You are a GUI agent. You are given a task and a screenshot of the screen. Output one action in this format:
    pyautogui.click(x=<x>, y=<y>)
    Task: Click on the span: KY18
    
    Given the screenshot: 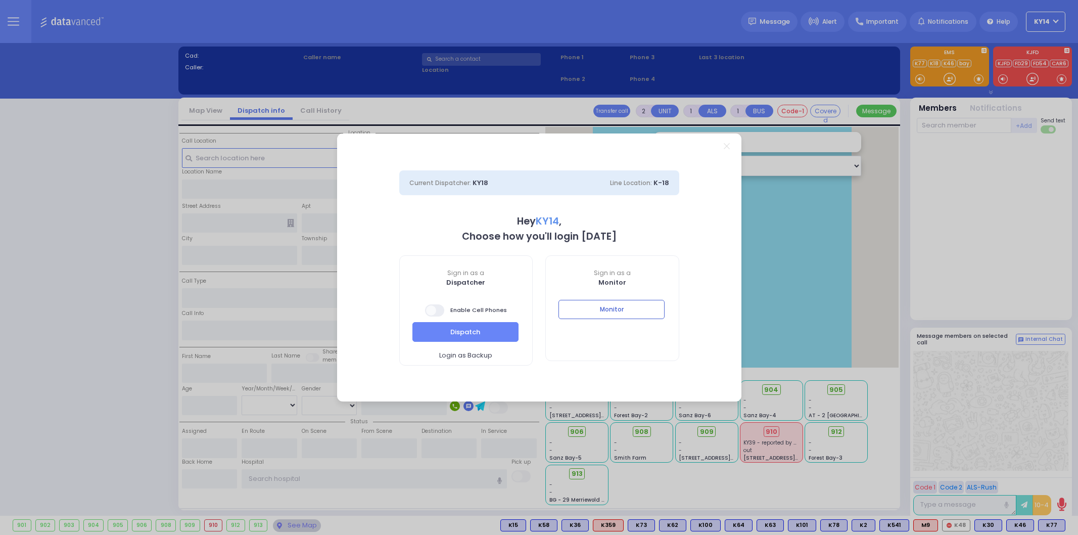 What is the action you would take?
    pyautogui.click(x=480, y=182)
    